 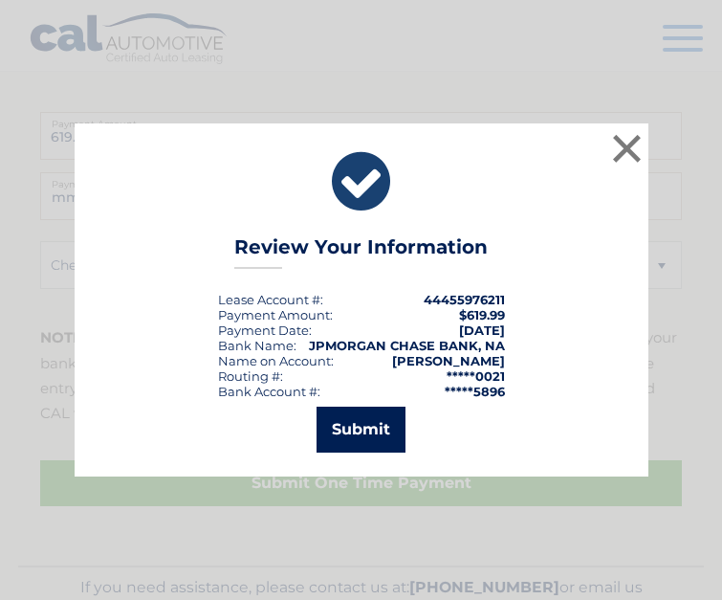 I want to click on div: Bank Account #:, so click(x=269, y=391).